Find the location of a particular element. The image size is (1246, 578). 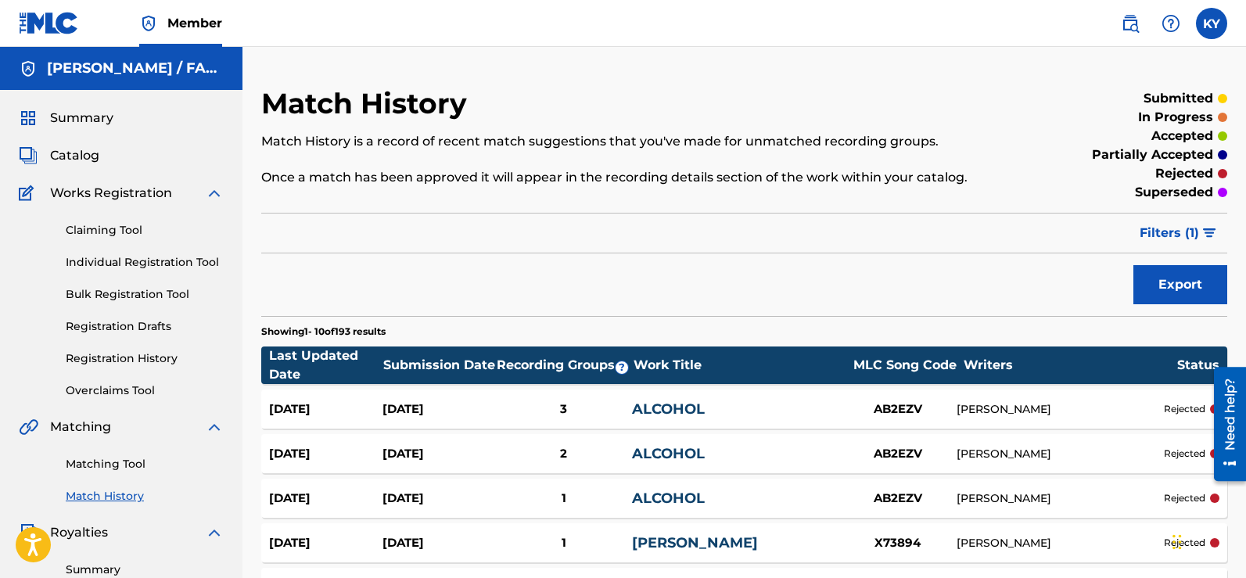

img: Summary is located at coordinates (28, 118).